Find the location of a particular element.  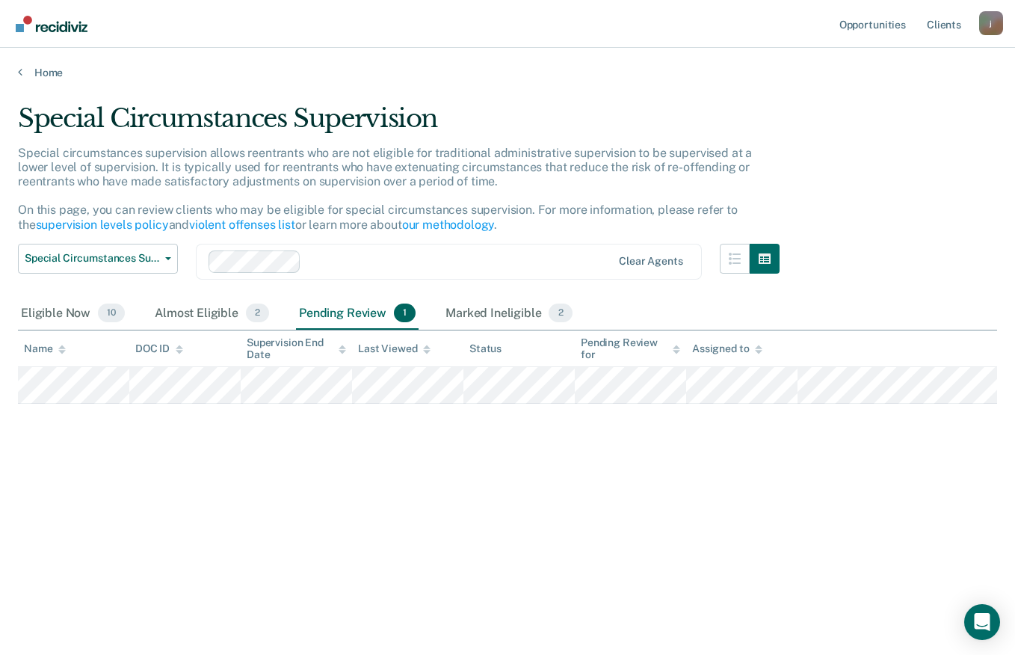

div: Open Intercom Messenger is located at coordinates (983, 622).